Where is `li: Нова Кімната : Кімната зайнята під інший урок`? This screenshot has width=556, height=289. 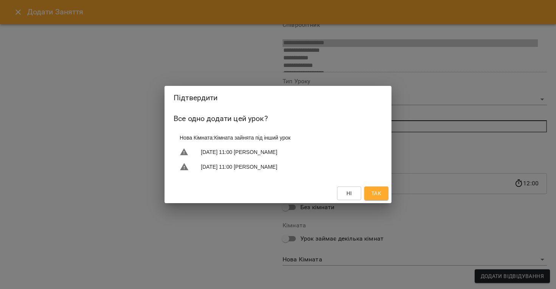 li: Нова Кімната : Кімната зайнята під інший урок is located at coordinates (278, 138).